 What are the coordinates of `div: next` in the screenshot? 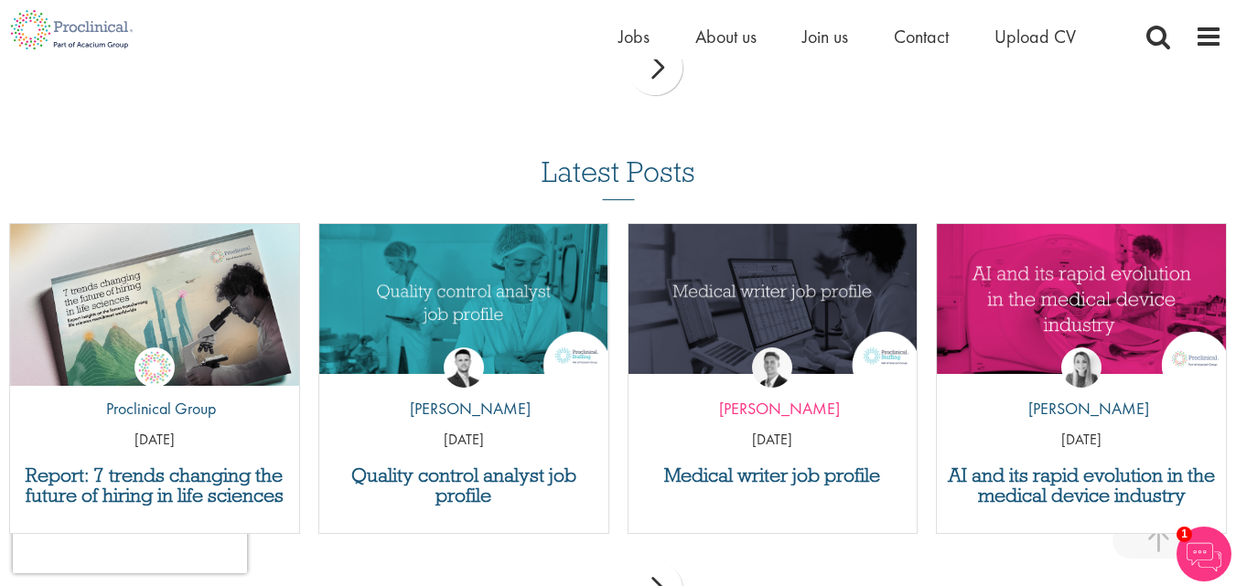 It's located at (655, 68).